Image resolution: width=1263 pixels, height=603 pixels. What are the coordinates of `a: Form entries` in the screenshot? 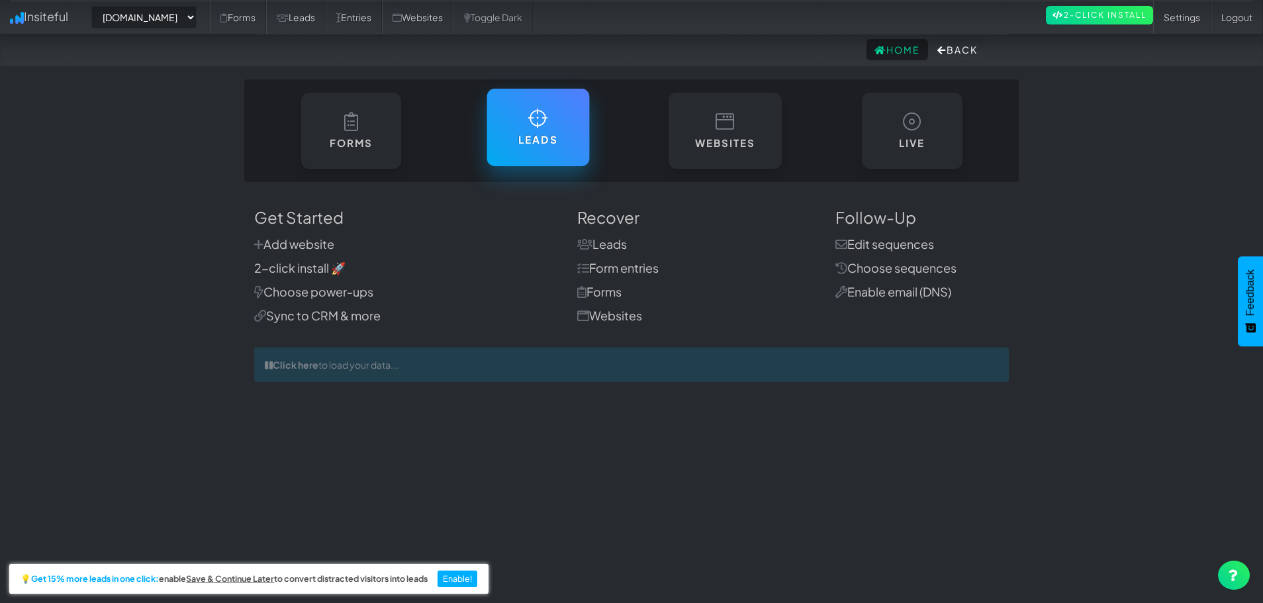 It's located at (618, 268).